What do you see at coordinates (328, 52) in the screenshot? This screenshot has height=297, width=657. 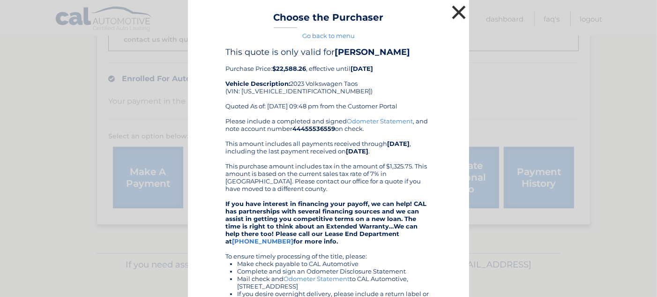 I see `h4: This quote is only valid for` at bounding box center [328, 52].